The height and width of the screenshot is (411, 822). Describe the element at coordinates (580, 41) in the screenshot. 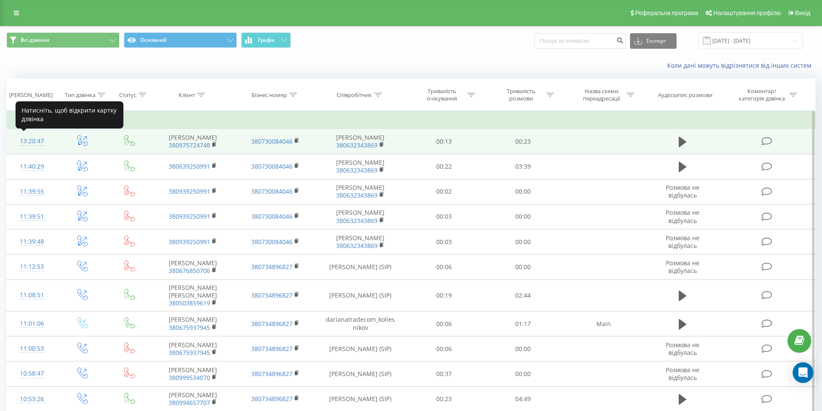

I see `input: Пошук за номером` at that location.